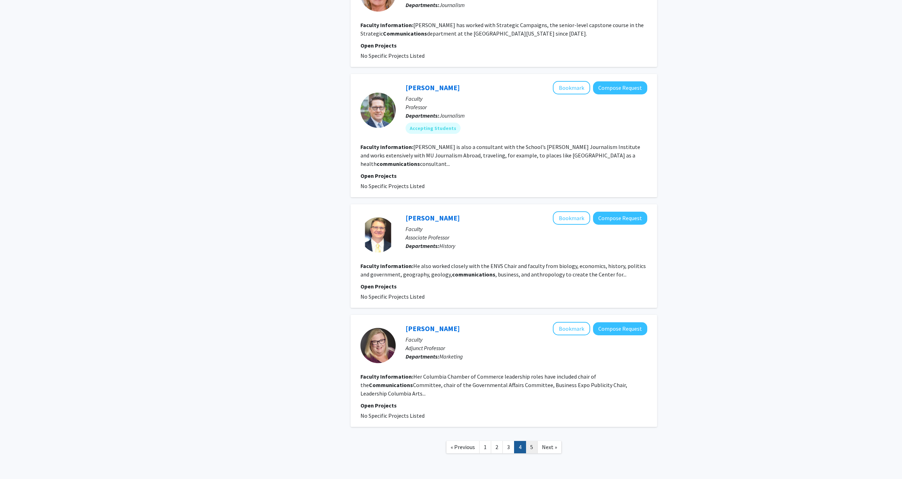  I want to click on mat-chip: Accepting Students, so click(433, 128).